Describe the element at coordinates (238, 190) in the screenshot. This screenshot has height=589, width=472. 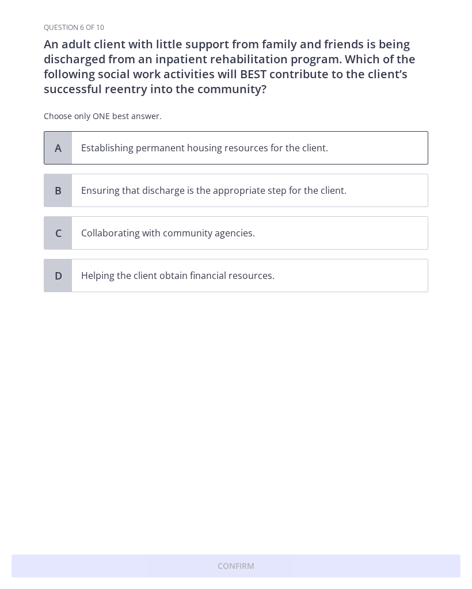
I see `p: Ensuring that discharge is the appropriate step for the client.` at that location.